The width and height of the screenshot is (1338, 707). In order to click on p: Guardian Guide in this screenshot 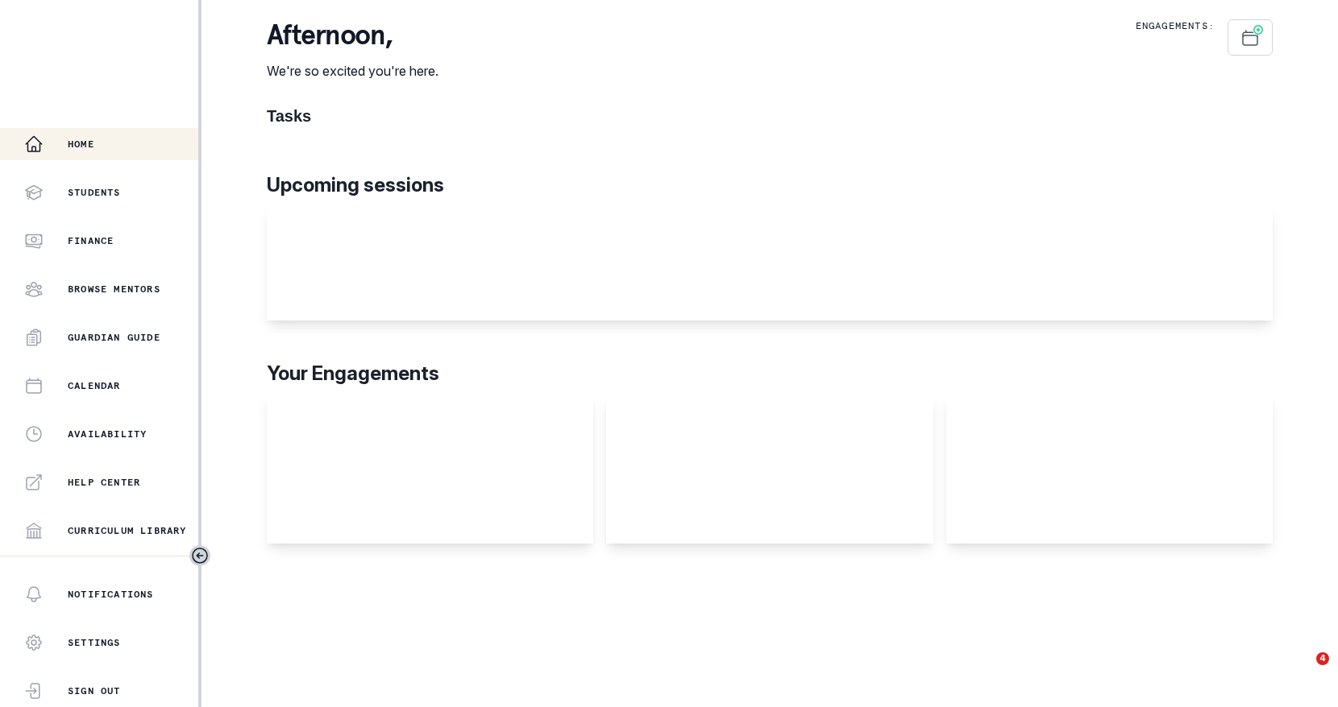, I will do `click(114, 338)`.